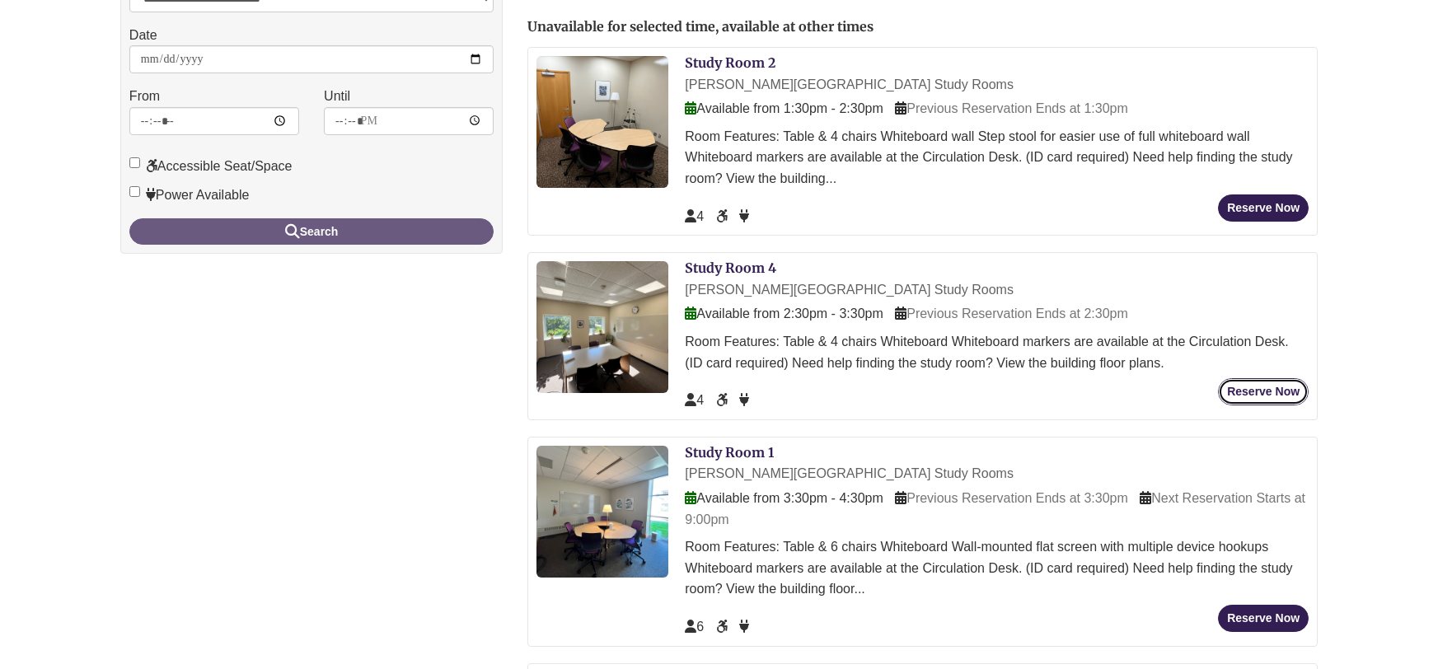 Image resolution: width=1438 pixels, height=669 pixels. I want to click on a: Study Room 2, so click(730, 63).